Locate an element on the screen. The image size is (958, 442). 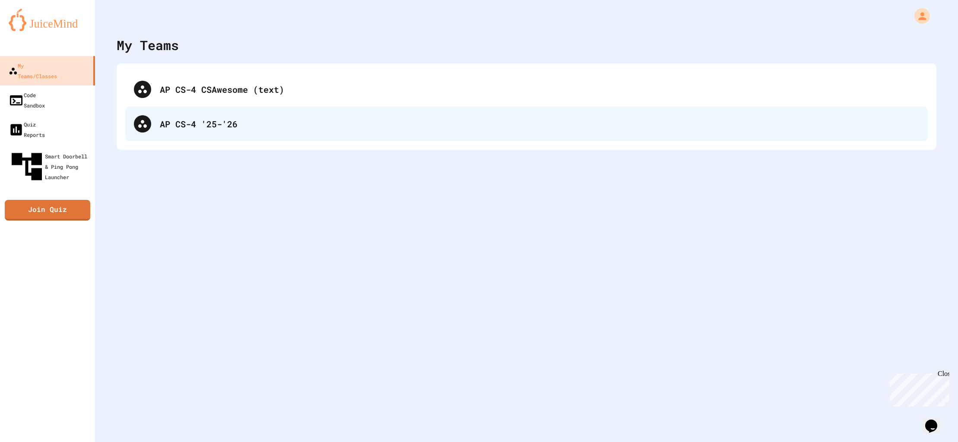
div: My Teams is located at coordinates (148, 45).